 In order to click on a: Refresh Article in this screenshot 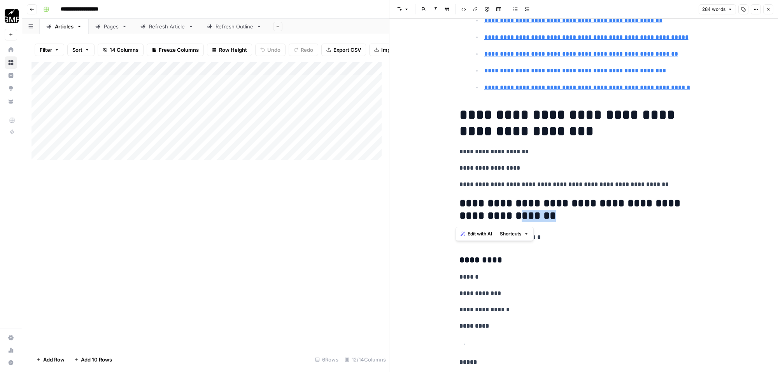, I will do `click(167, 26)`.